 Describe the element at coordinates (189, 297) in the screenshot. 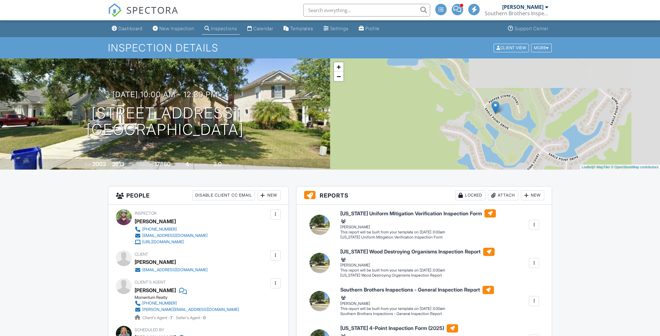

I see `div: Momentum Realty` at that location.